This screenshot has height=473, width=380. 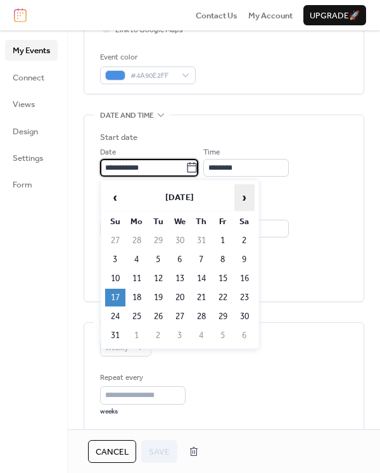 I want to click on td: 16, so click(x=244, y=278).